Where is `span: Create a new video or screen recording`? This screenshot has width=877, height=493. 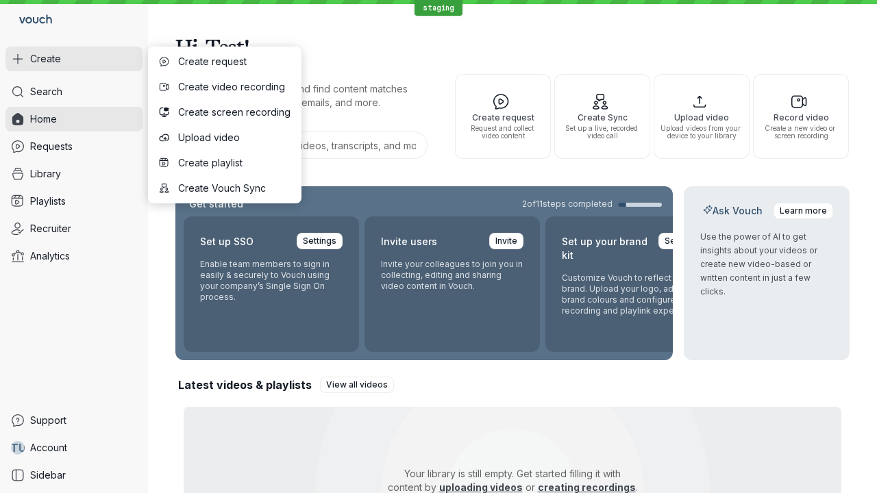 span: Create a new video or screen recording is located at coordinates (801, 132).